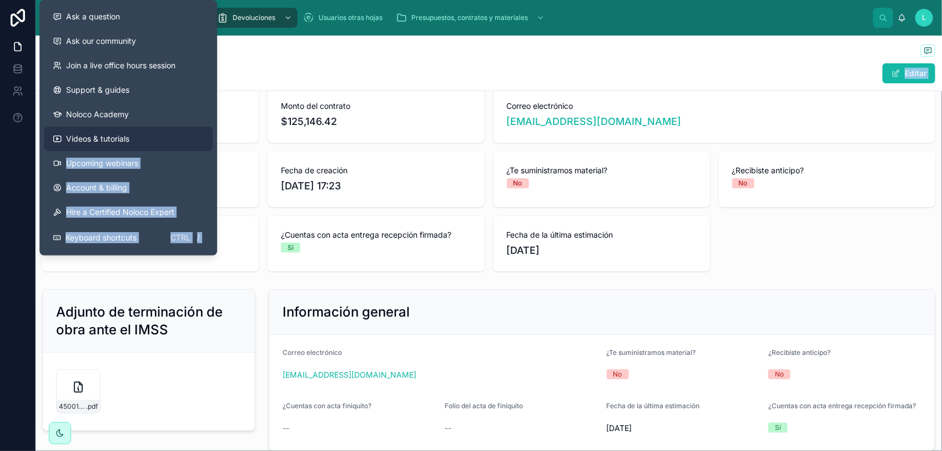 Image resolution: width=942 pixels, height=451 pixels. Describe the element at coordinates (98, 139) in the screenshot. I see `span: Videos & tutorials` at that location.